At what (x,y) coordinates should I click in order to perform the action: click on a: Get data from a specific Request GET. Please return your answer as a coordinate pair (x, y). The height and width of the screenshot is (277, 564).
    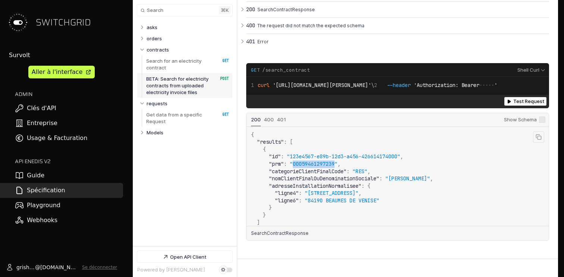
    Looking at the image, I should click on (188, 118).